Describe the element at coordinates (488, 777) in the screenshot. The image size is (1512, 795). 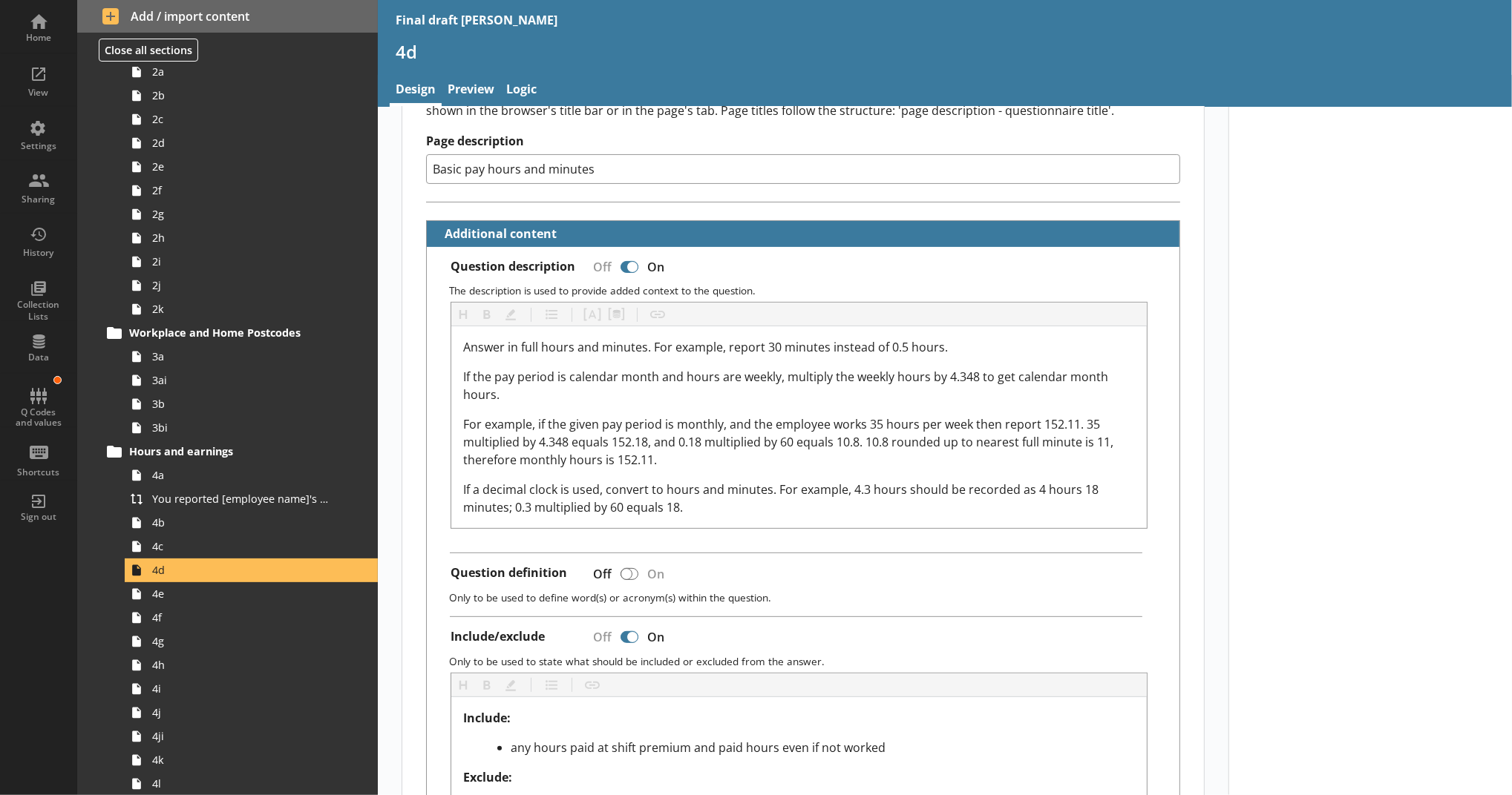
I see `span: Exclude:` at that location.